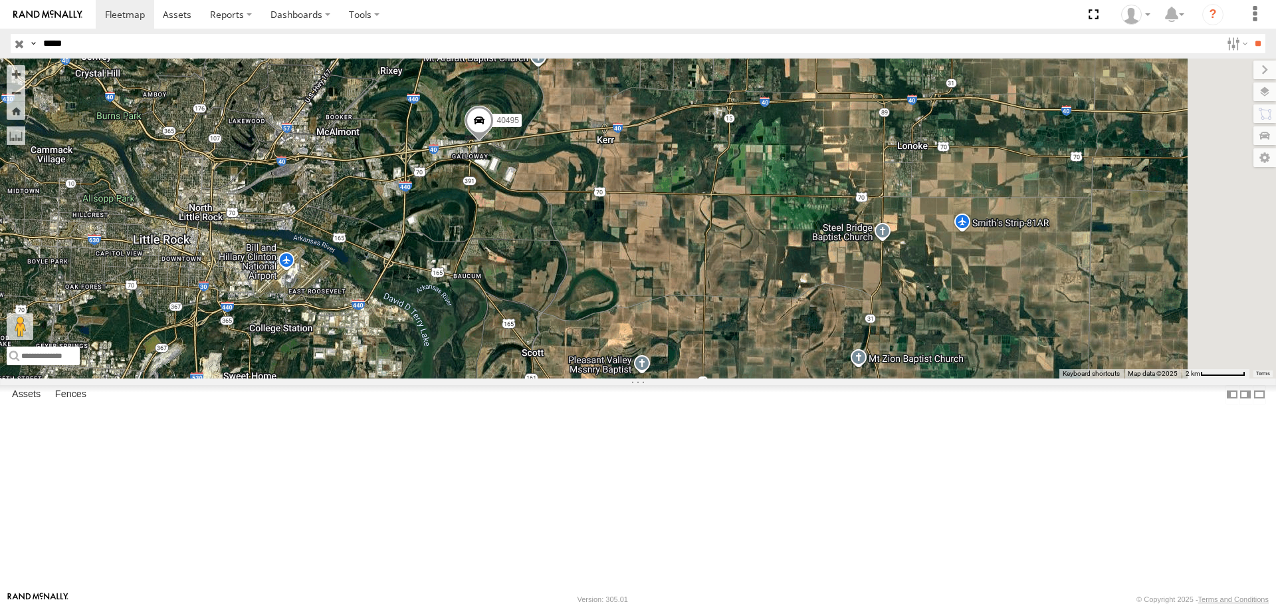  What do you see at coordinates (507, 121) in the screenshot?
I see `span: 40495` at bounding box center [507, 121].